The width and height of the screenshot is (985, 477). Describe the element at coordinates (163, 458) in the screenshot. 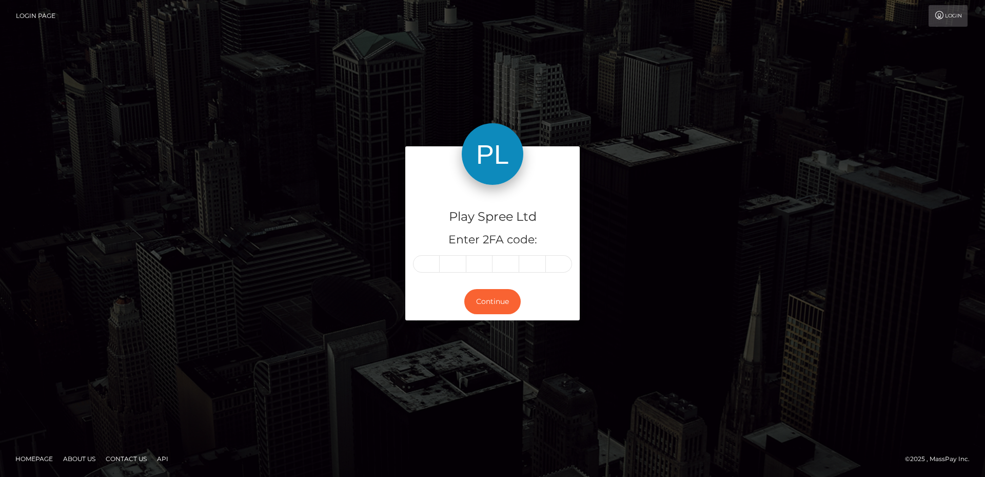

I see `a: API` at that location.